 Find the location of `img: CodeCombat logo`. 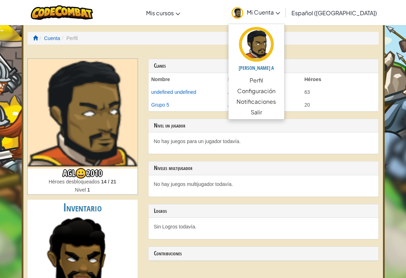

img: CodeCombat logo is located at coordinates (62, 12).